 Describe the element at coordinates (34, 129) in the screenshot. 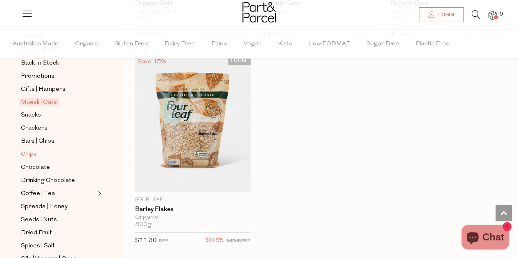

I see `span: Crackers` at that location.